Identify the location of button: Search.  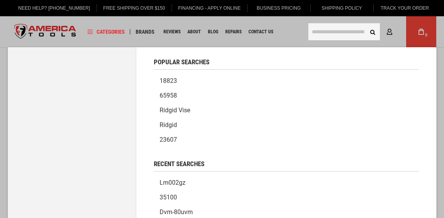
(373, 32).